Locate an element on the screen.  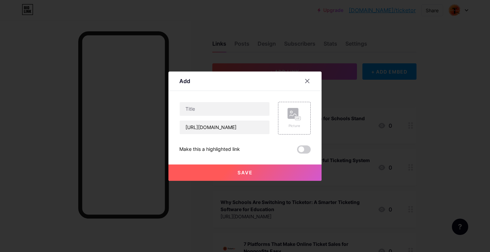
div: Picture is located at coordinates (294, 125).